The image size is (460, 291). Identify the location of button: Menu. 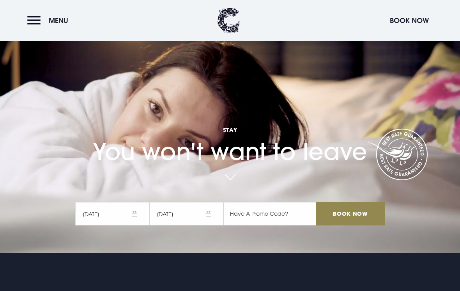
(50, 20).